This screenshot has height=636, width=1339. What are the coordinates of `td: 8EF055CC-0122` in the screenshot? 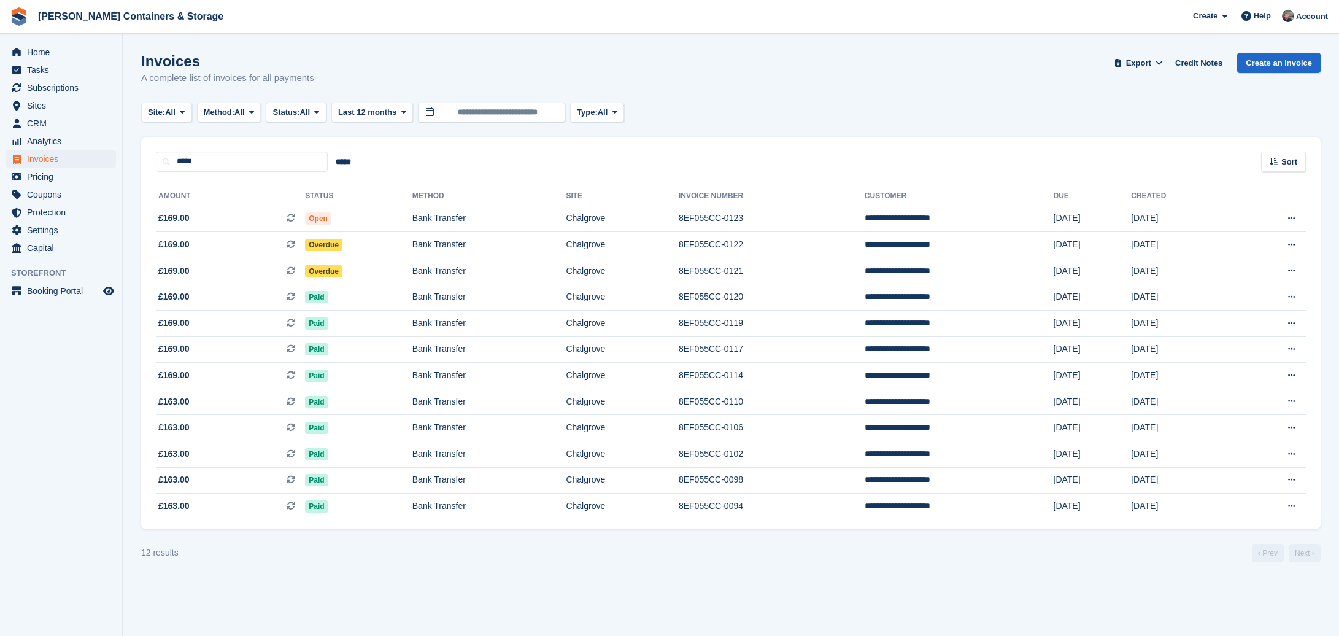 It's located at (771, 245).